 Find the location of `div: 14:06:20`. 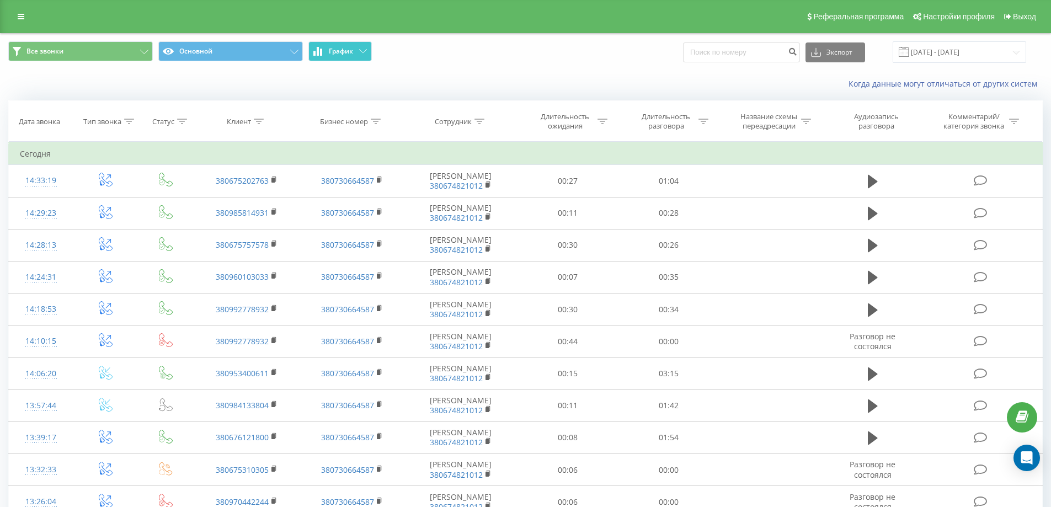

div: 14:06:20 is located at coordinates (41, 373).